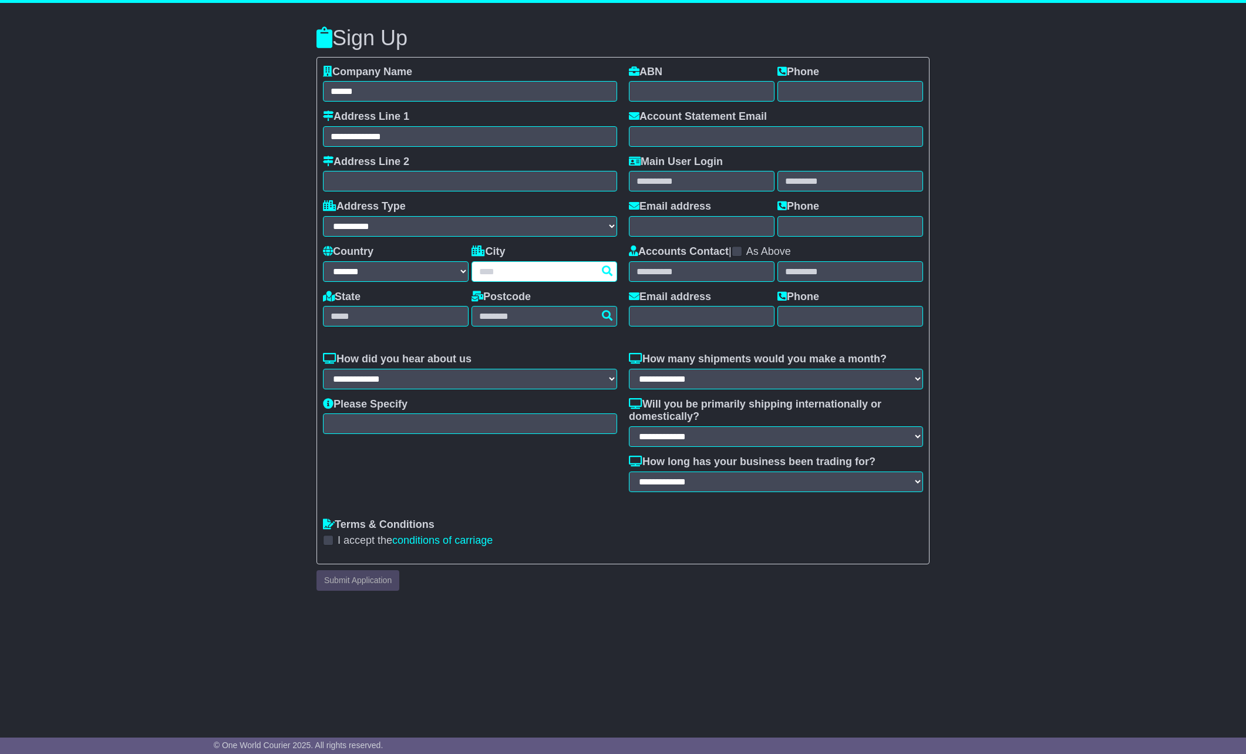 This screenshot has height=754, width=1246. Describe the element at coordinates (368, 72) in the screenshot. I see `label: Company Name` at that location.